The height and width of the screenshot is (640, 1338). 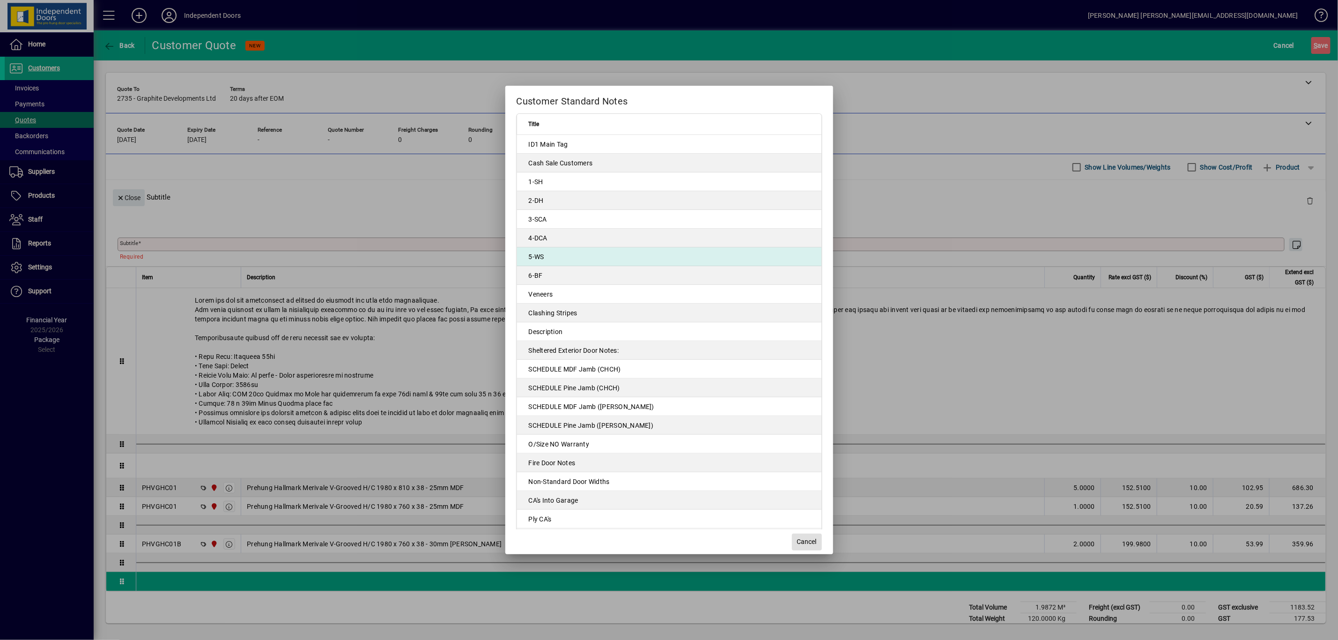 I want to click on td: Bifold Minimum Door Width, so click(x=669, y=538).